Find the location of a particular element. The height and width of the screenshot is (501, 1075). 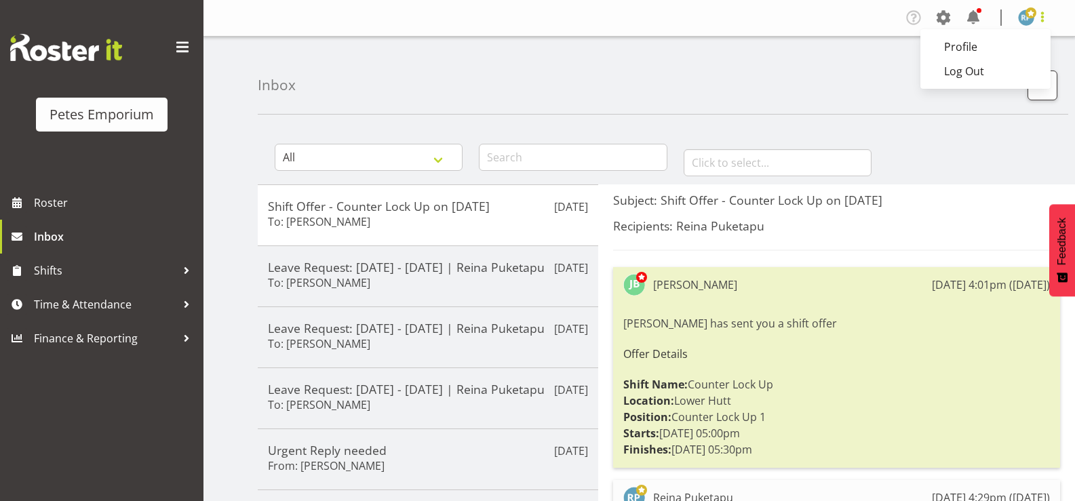

img: reina-puketapu721.jpg is located at coordinates (1027, 18).